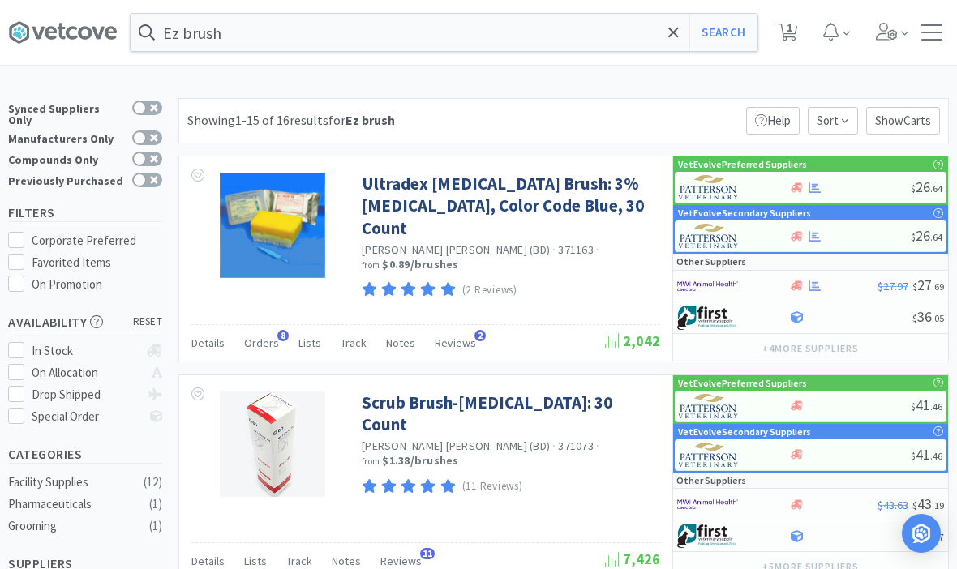  I want to click on div: Previously Purchased, so click(66, 179).